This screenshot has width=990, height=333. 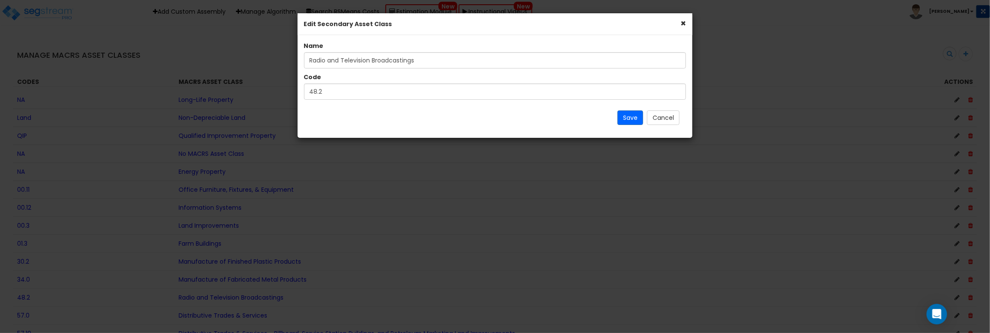 I want to click on label: Code, so click(x=312, y=77).